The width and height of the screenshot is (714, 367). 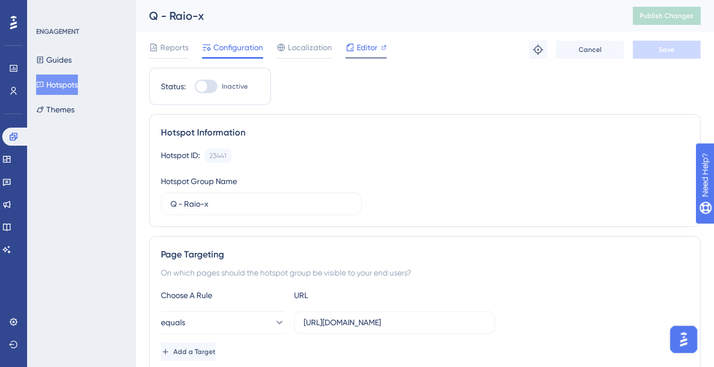 What do you see at coordinates (180, 156) in the screenshot?
I see `div: Hotspot ID:` at bounding box center [180, 156].